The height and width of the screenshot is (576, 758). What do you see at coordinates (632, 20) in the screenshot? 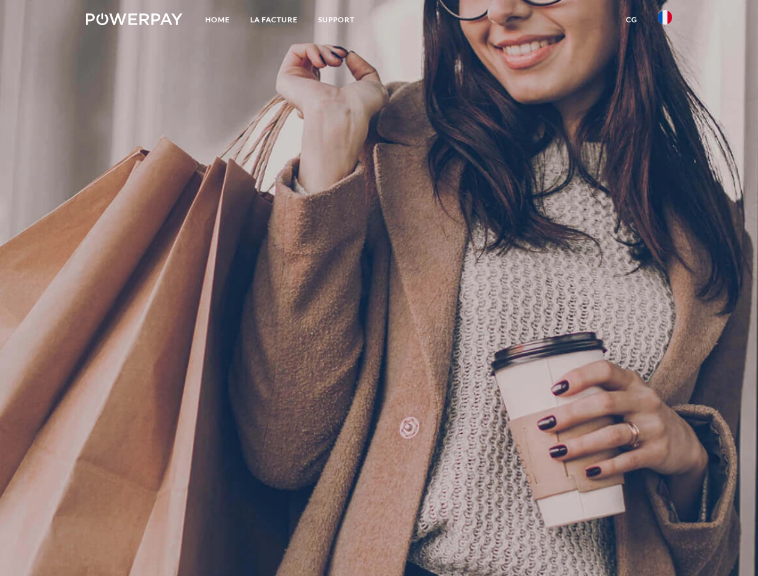
I see `a: CG` at bounding box center [632, 20].